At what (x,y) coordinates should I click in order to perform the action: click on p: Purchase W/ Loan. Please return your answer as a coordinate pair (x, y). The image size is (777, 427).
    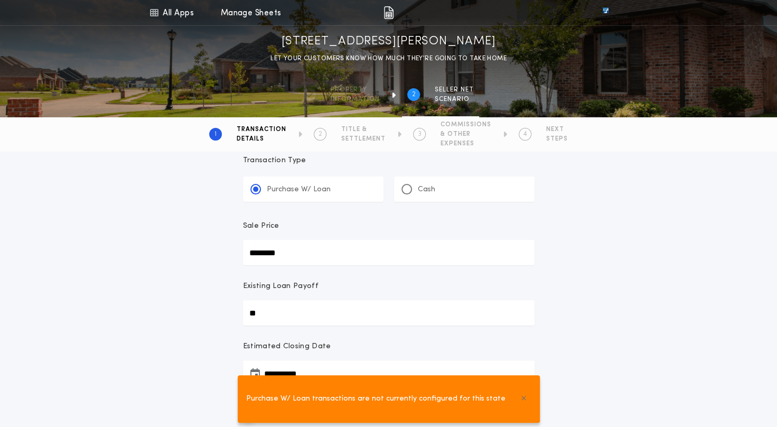
    Looking at the image, I should click on (299, 190).